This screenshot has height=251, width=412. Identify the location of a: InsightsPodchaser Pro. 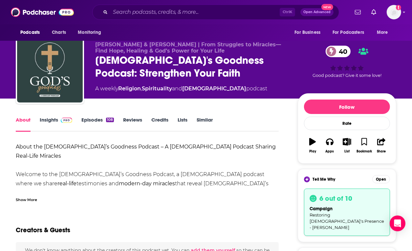
(56, 124).